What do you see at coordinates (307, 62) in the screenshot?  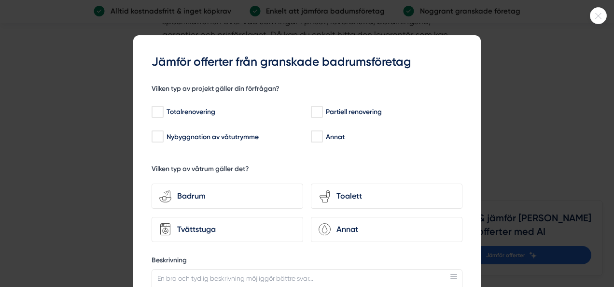 I see `h3: Jämför offerter från granskade badrumsföretag` at bounding box center [307, 62].